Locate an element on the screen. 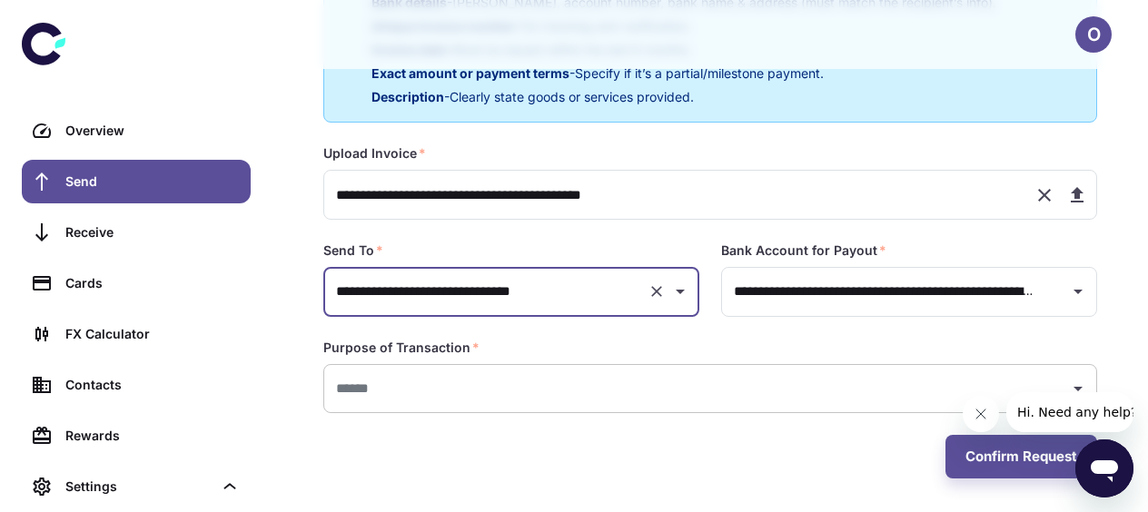 The height and width of the screenshot is (512, 1148). label: Upload Invoice is located at coordinates (374, 153).